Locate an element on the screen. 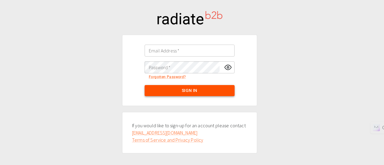  button: Sign In is located at coordinates (190, 91).